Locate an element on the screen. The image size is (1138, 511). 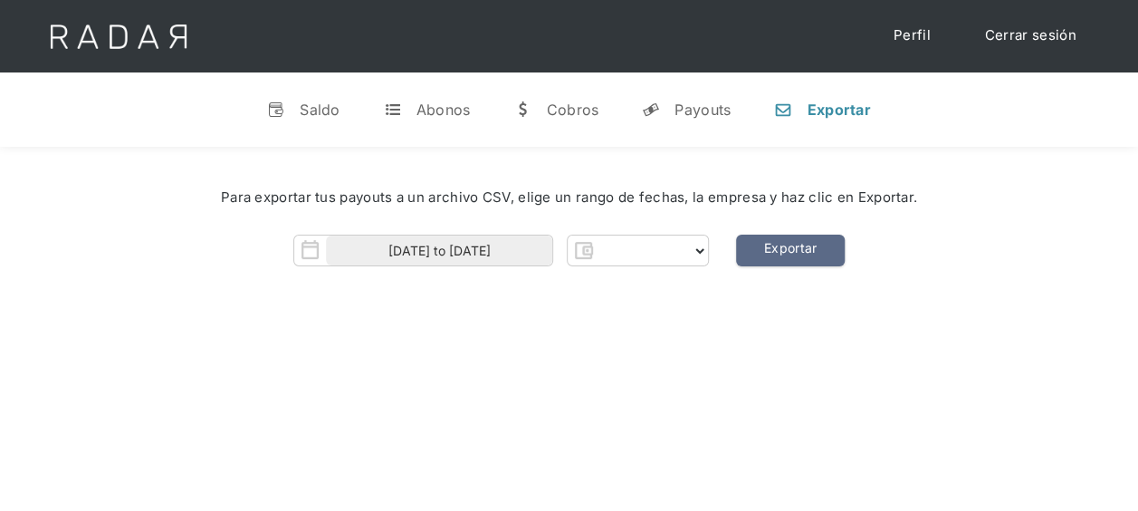
div: y is located at coordinates (651, 110).